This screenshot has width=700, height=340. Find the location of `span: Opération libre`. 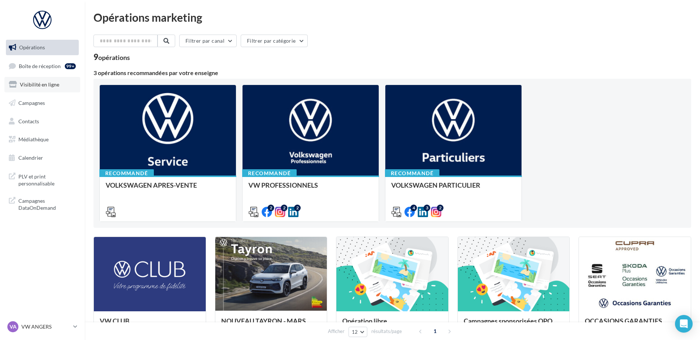

span: Opération libre is located at coordinates (365, 321).